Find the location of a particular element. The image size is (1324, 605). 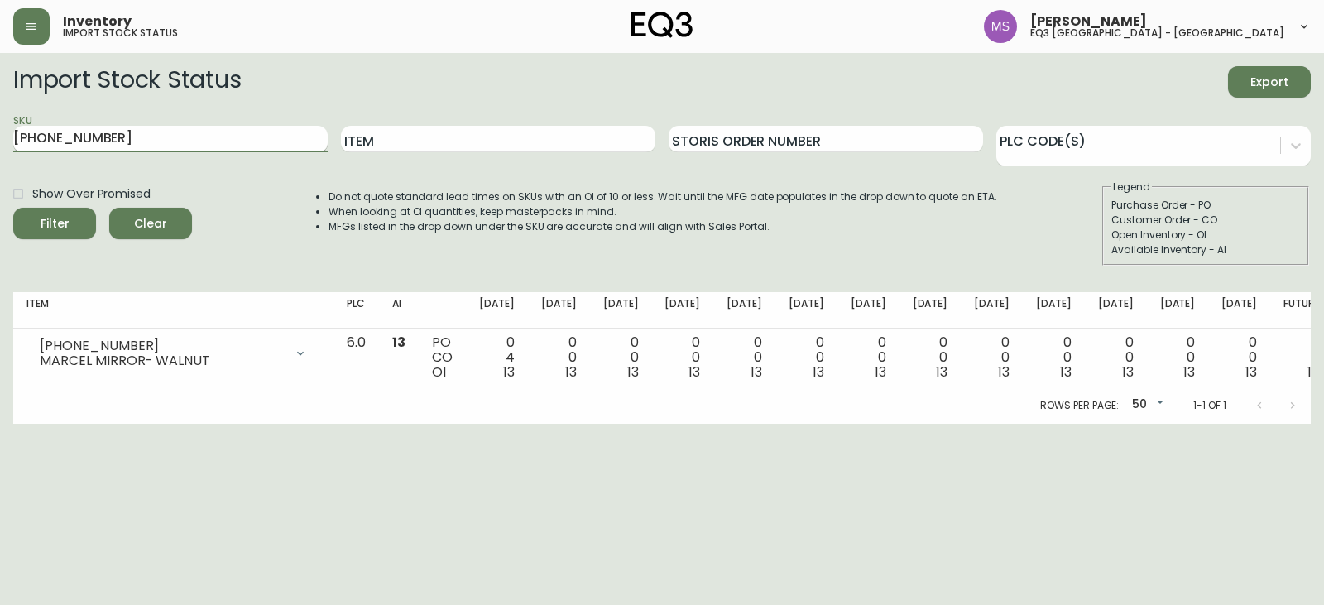

td: 6.0 is located at coordinates (356, 357).